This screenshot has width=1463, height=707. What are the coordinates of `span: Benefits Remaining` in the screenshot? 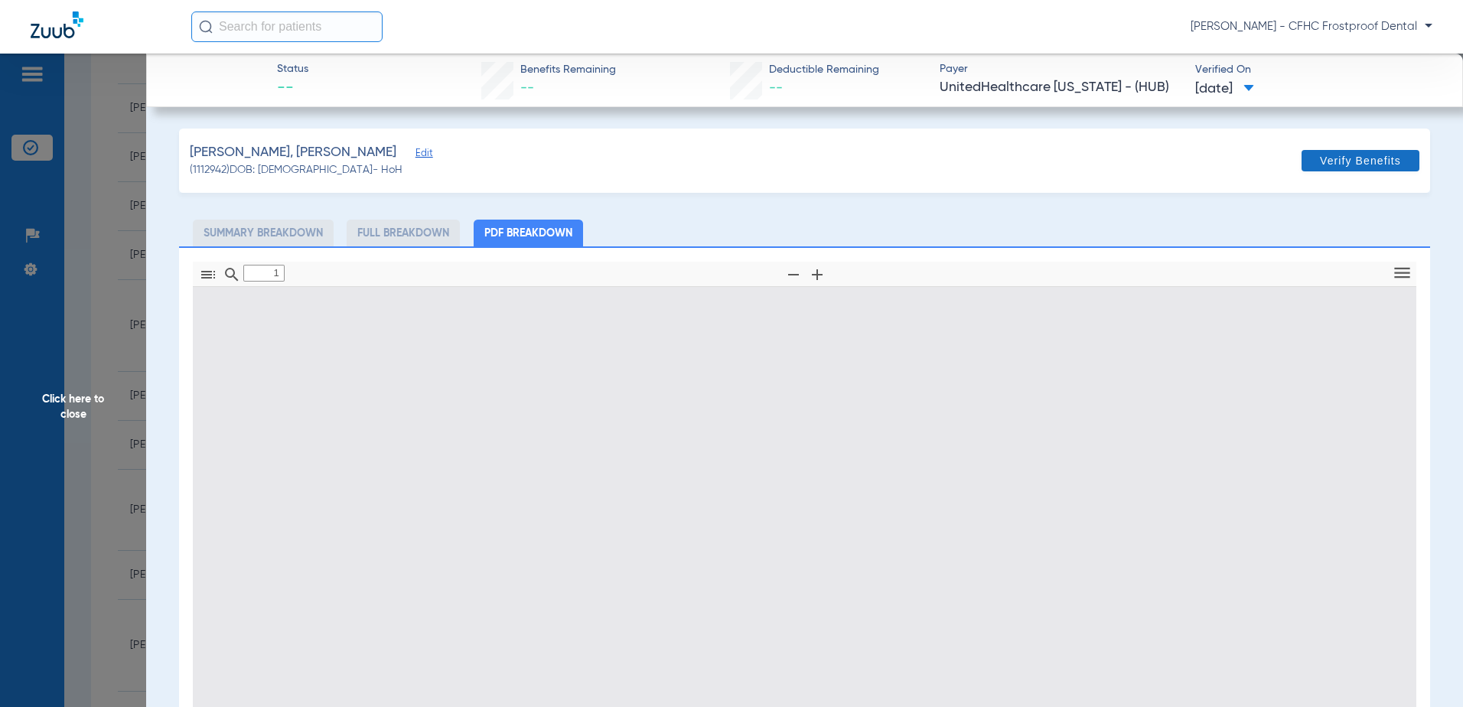 It's located at (568, 70).